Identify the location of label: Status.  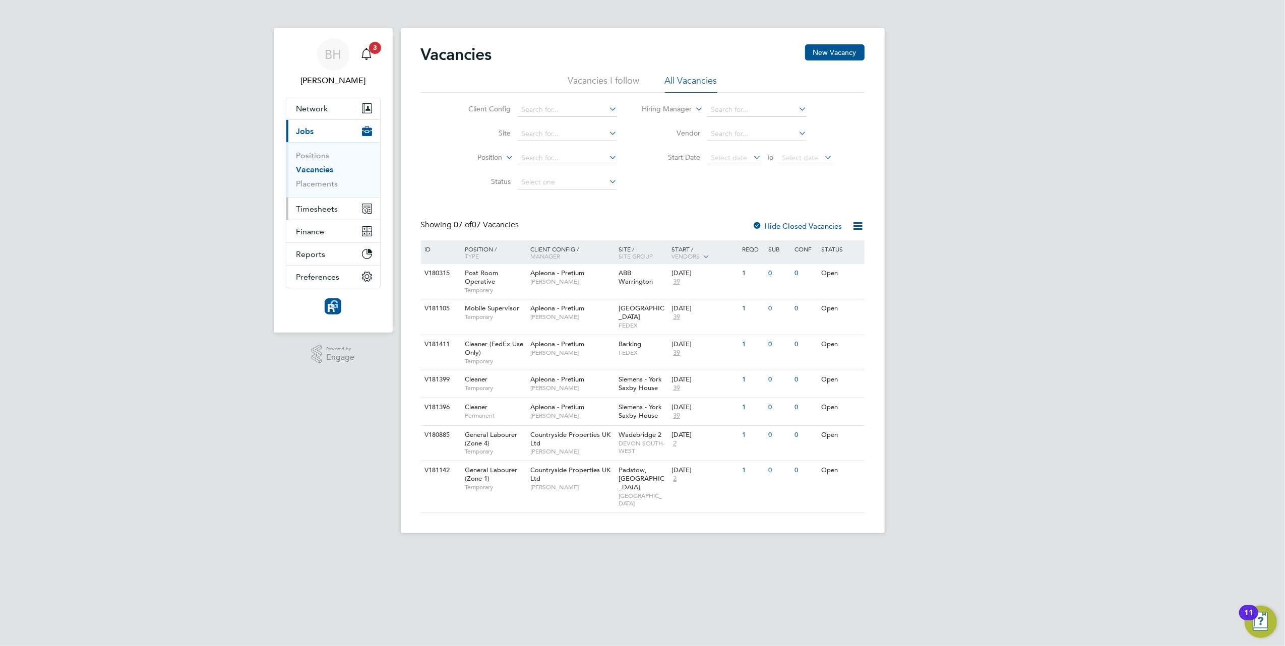
(482, 182).